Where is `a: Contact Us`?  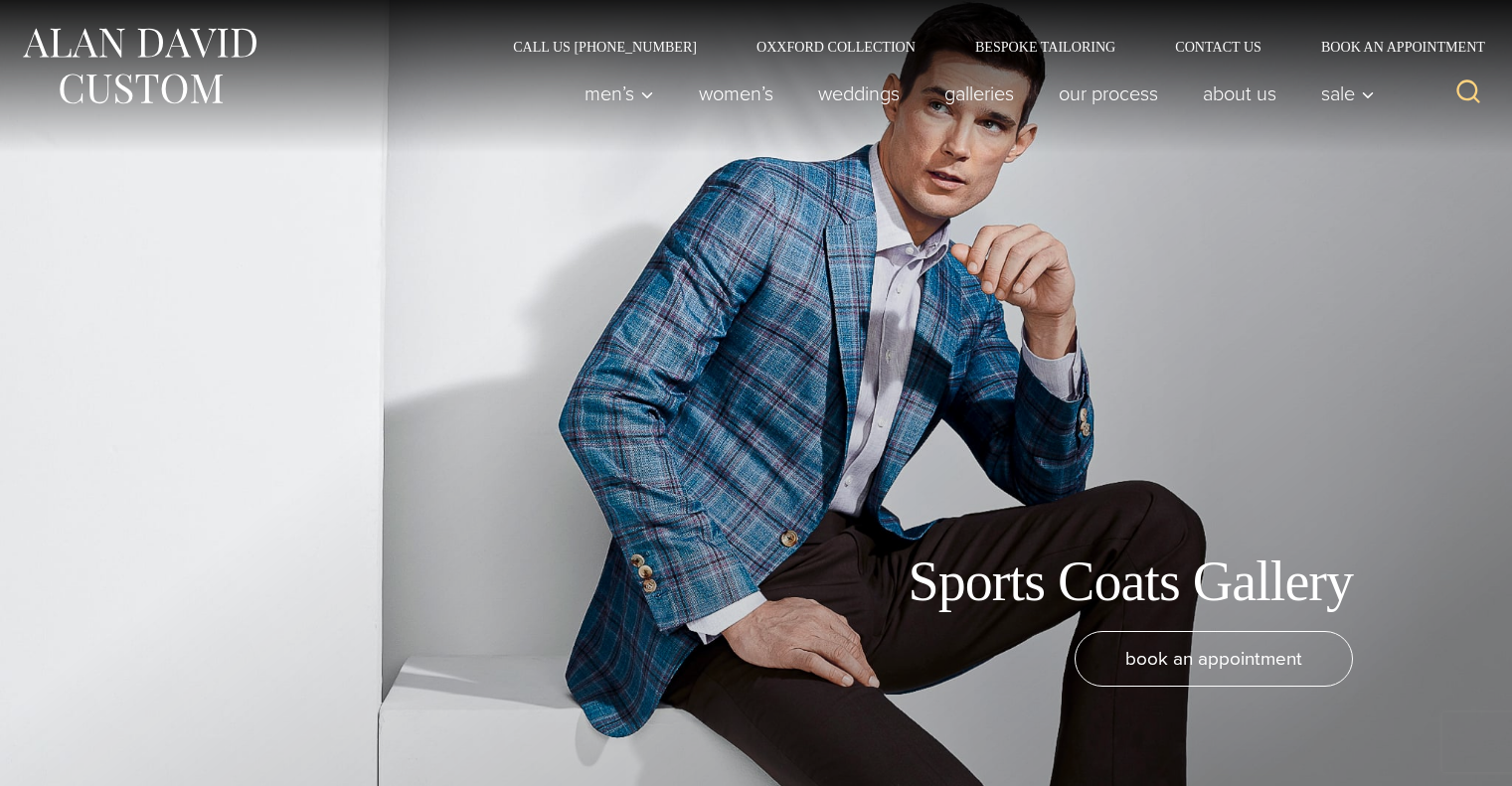 a: Contact Us is located at coordinates (1218, 47).